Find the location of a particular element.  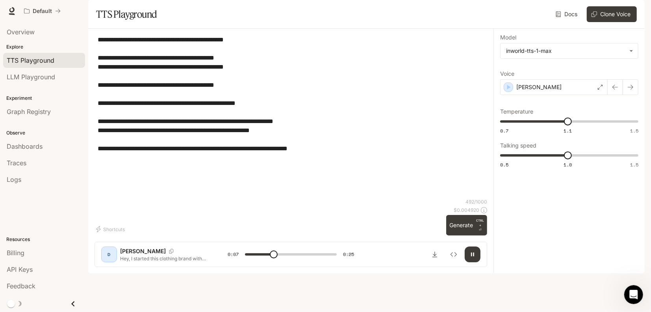

p: 492 / 1000 is located at coordinates (476, 201).